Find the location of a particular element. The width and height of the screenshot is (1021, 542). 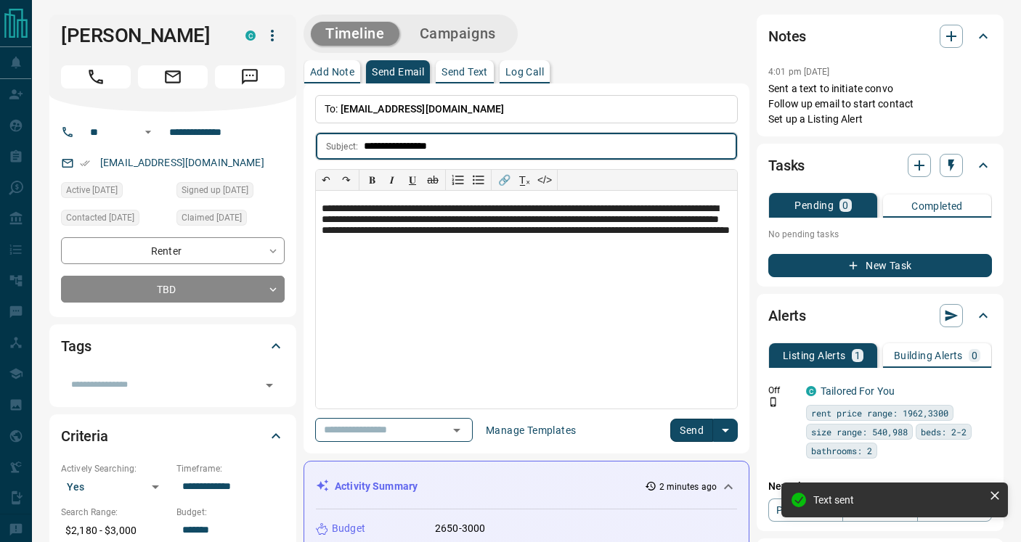

p: Actively Searching: is located at coordinates (115, 469).